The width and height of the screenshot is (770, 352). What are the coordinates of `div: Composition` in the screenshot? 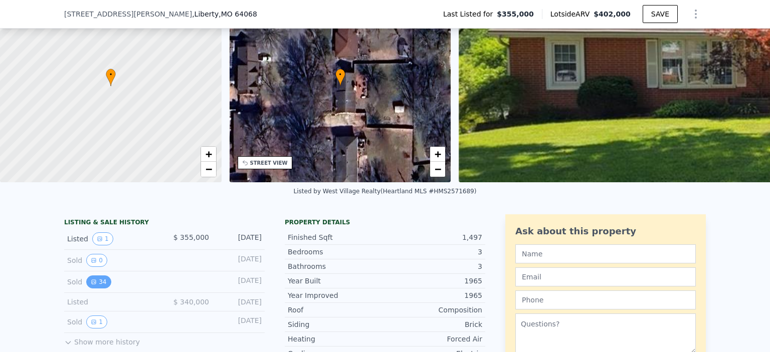 It's located at (434, 310).